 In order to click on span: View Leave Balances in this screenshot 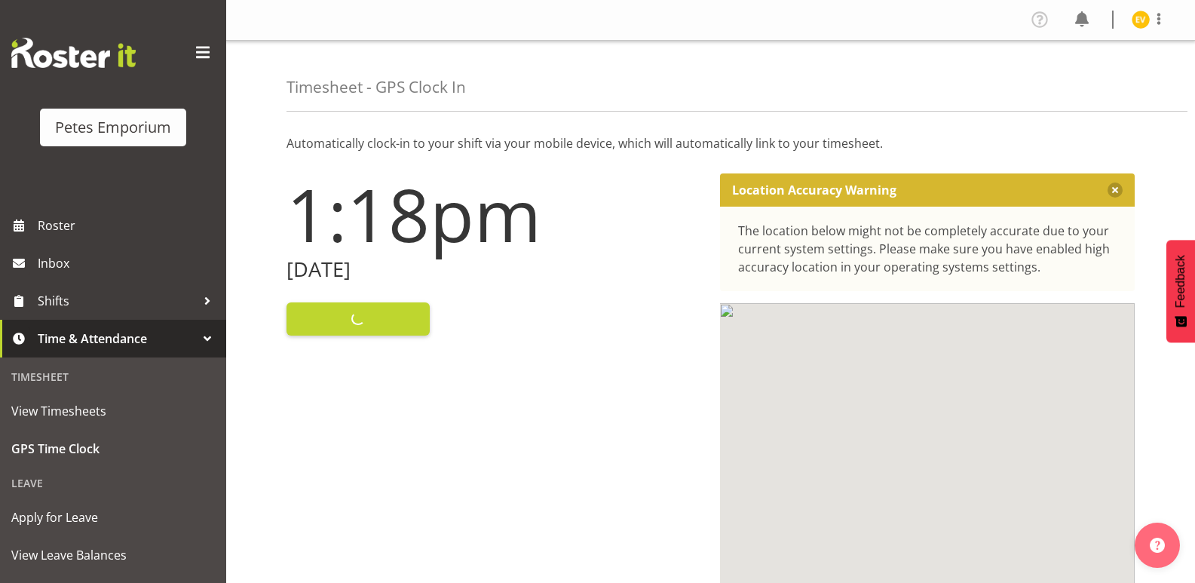, I will do `click(113, 555)`.